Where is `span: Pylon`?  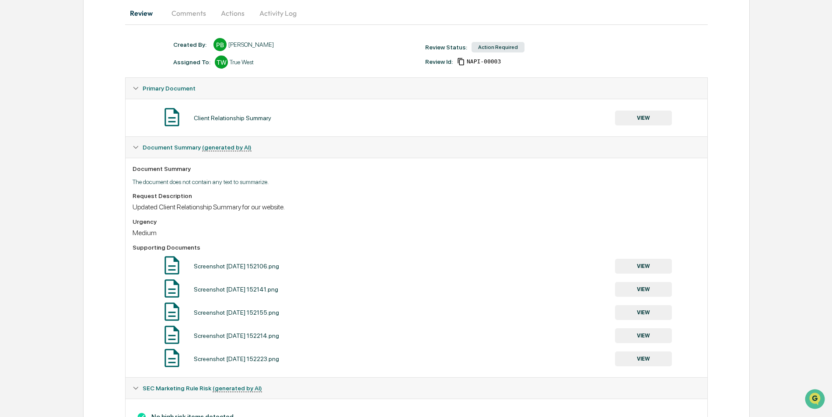 span: Pylon is located at coordinates (96, 151).